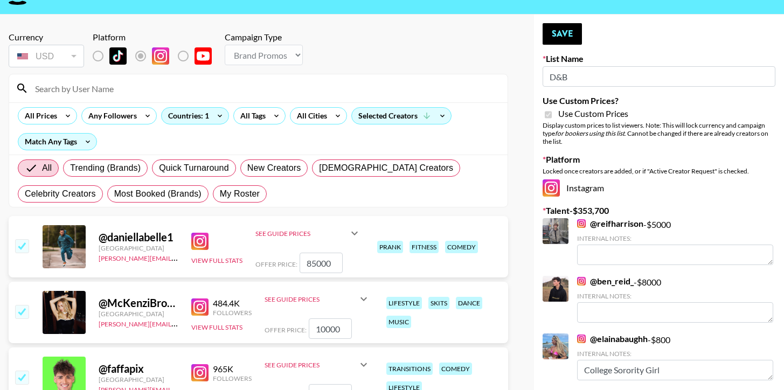 This screenshot has width=784, height=390. What do you see at coordinates (232, 369) in the screenshot?
I see `div: 965K` at bounding box center [232, 369].